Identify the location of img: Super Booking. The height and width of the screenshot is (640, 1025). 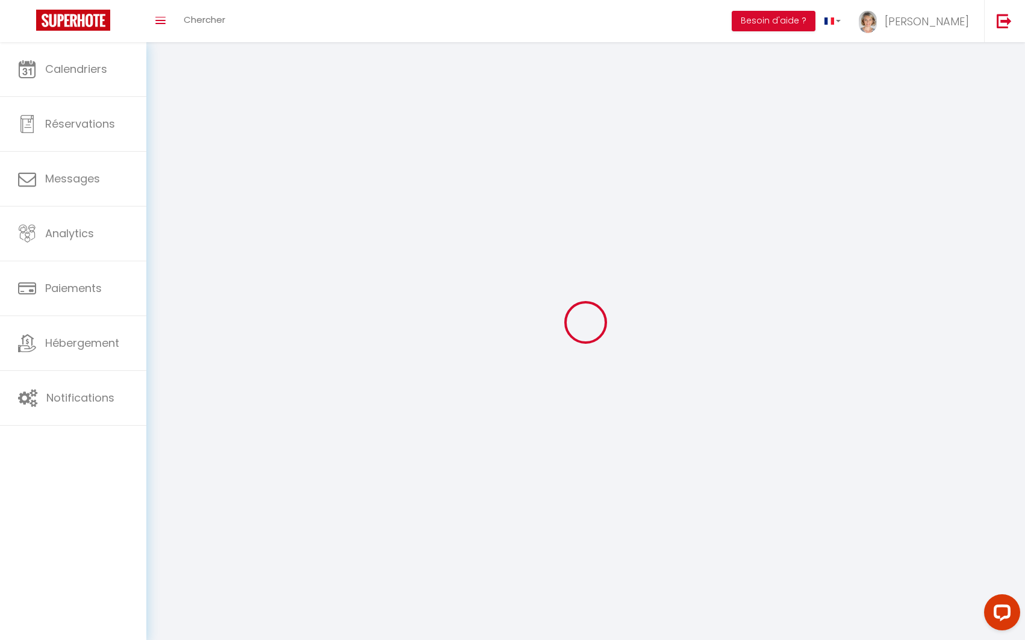
(73, 20).